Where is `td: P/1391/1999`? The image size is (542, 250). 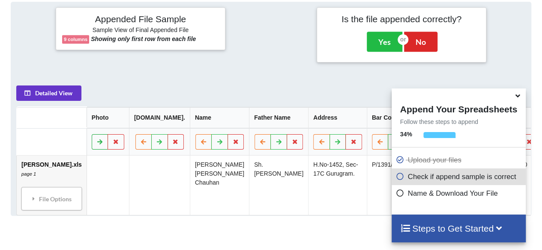
td: P/1391/1999 is located at coordinates (396, 185).